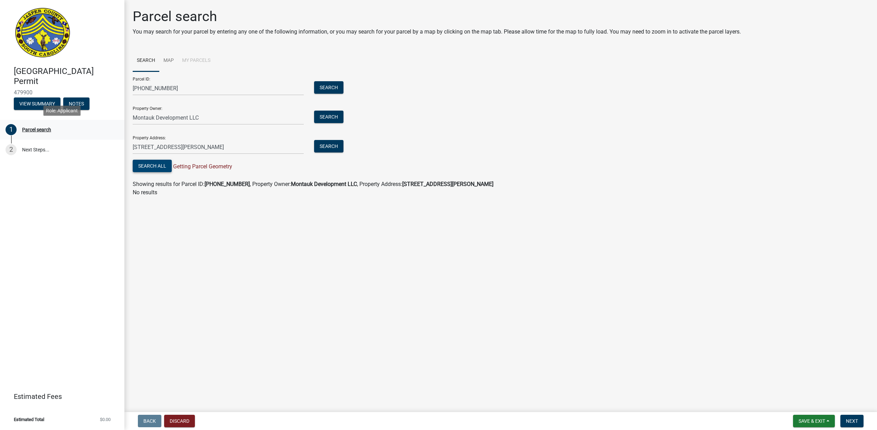 The image size is (877, 430). Describe the element at coordinates (150, 421) in the screenshot. I see `button: Back` at that location.